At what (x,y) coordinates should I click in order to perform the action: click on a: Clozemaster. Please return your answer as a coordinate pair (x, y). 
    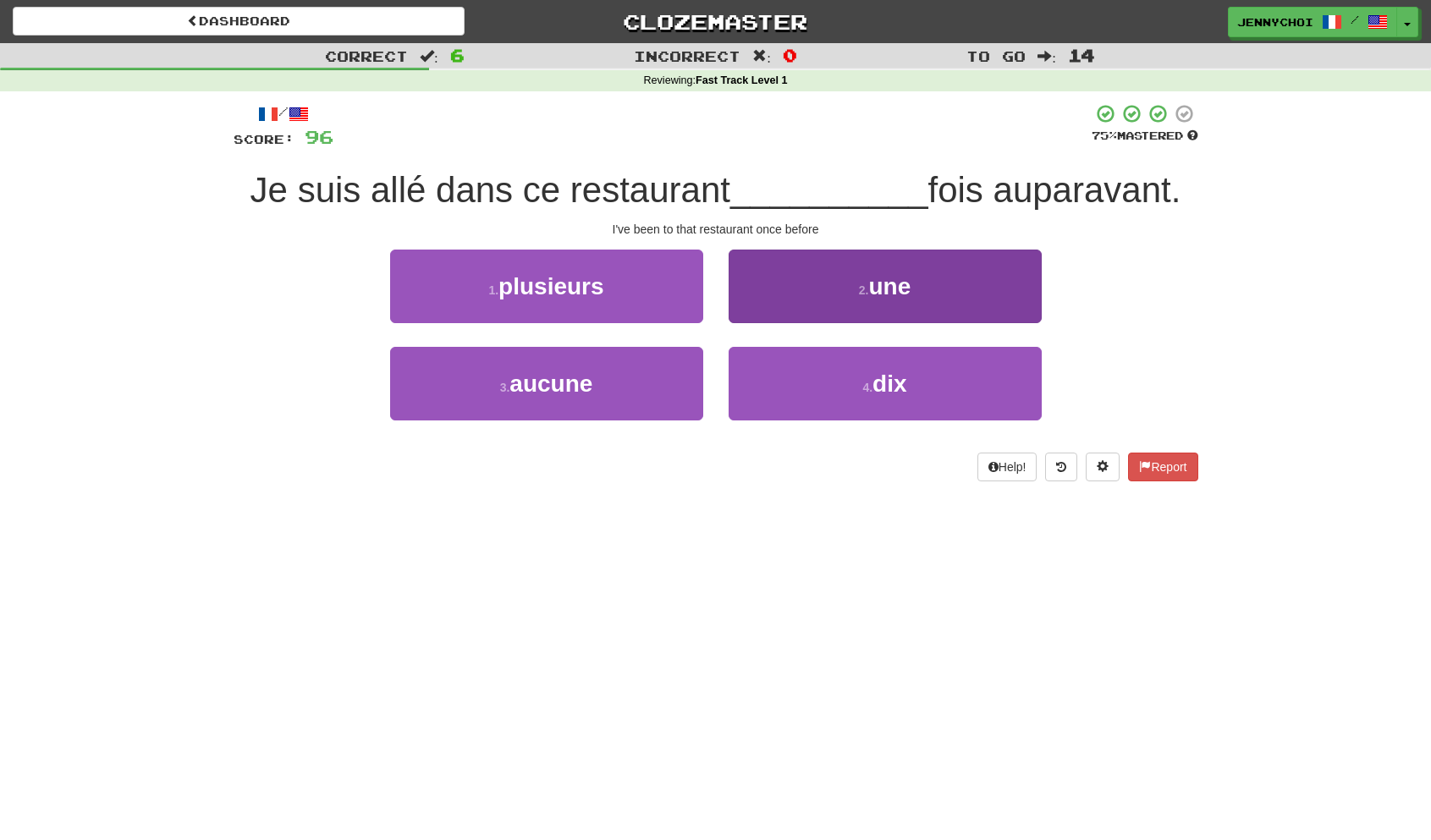
    Looking at the image, I should click on (716, 21).